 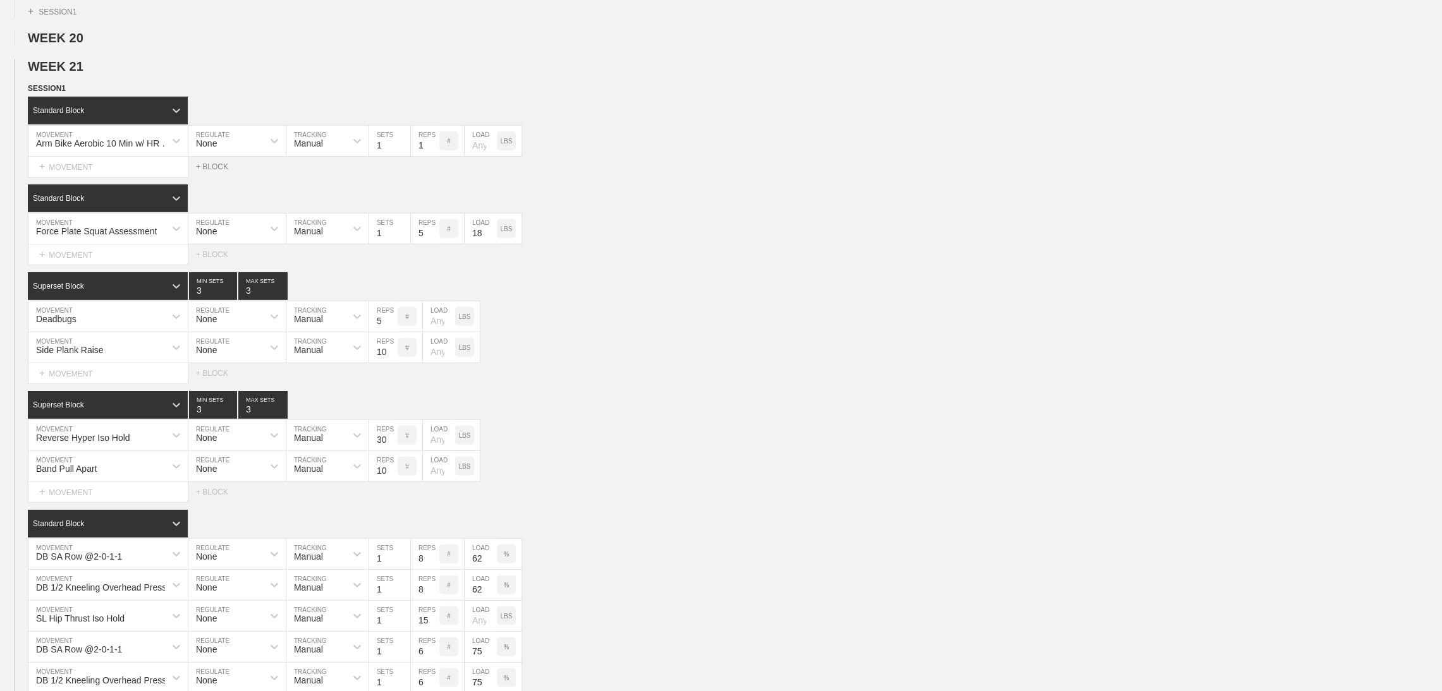 What do you see at coordinates (56, 319) in the screenshot?
I see `div: Deadbugs` at bounding box center [56, 319].